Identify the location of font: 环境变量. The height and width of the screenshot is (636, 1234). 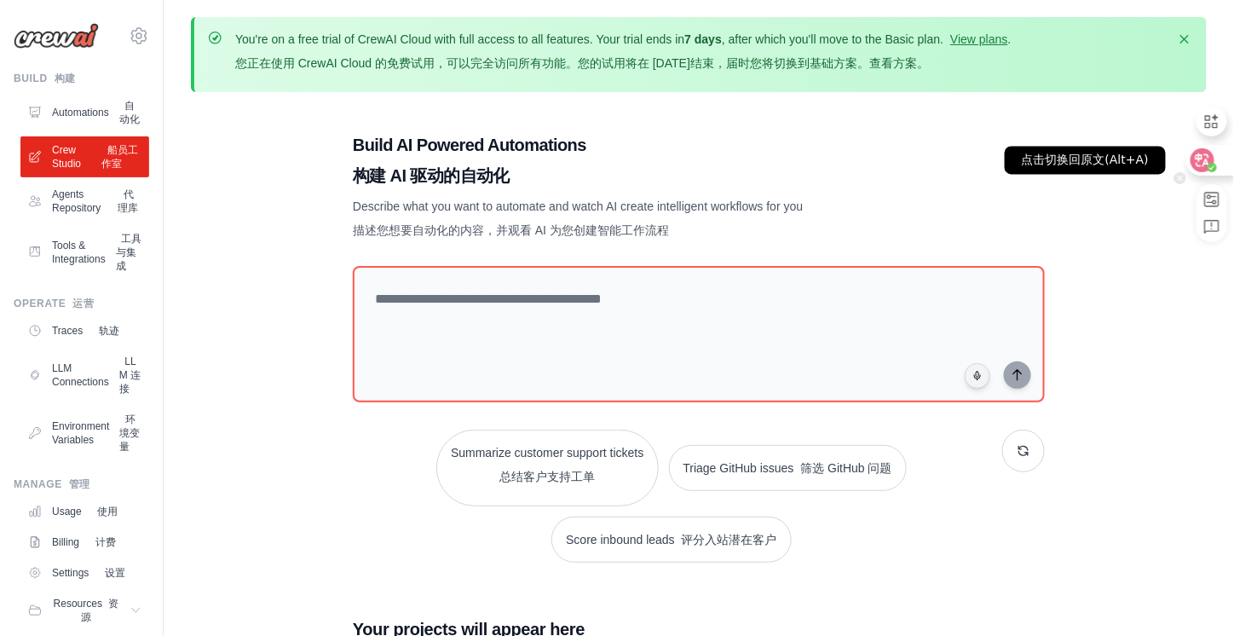
(130, 433).